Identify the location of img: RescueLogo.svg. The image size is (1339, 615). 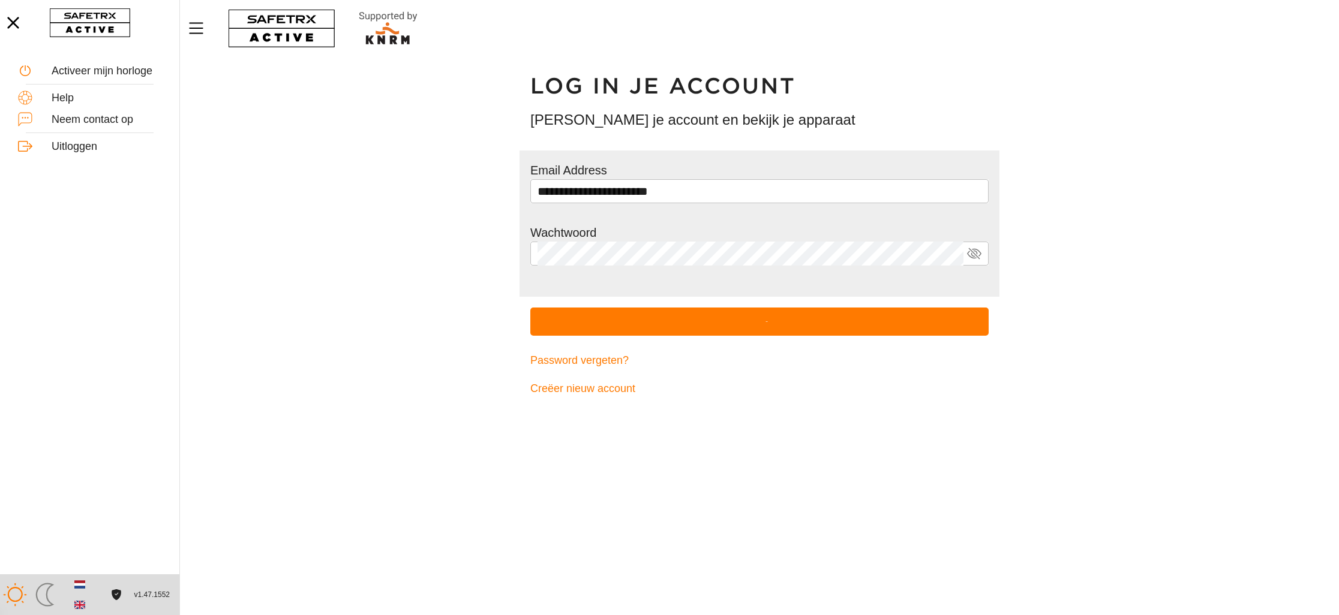
(388, 28).